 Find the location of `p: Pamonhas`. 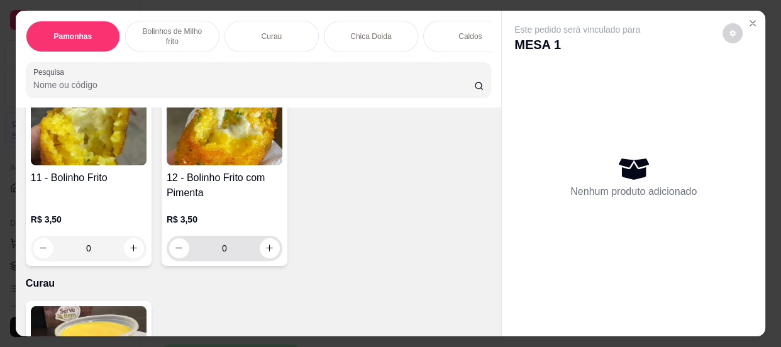

p: Pamonhas is located at coordinates (73, 36).